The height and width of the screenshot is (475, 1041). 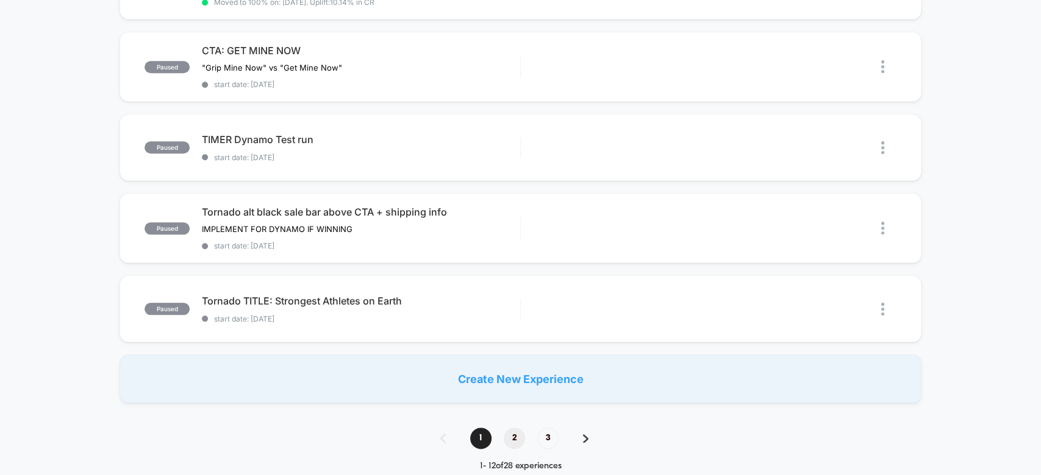 I want to click on div: Create New Experience, so click(x=520, y=379).